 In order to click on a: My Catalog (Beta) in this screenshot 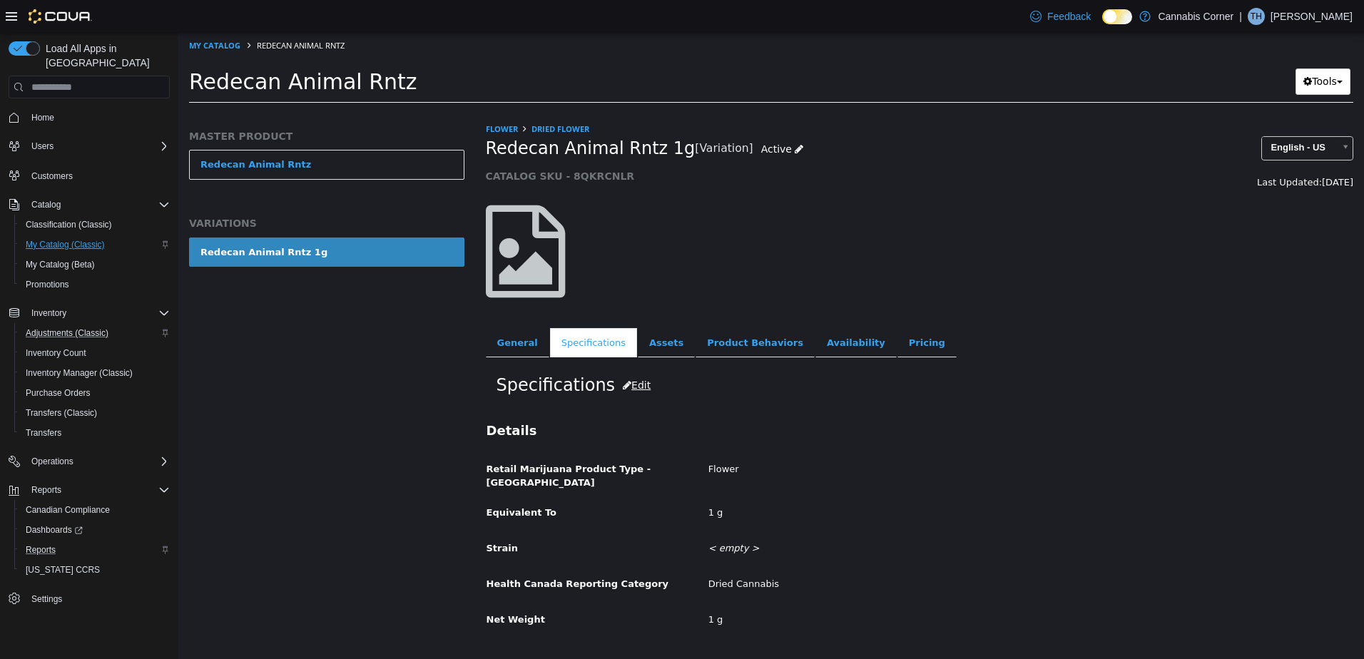, I will do `click(60, 265)`.